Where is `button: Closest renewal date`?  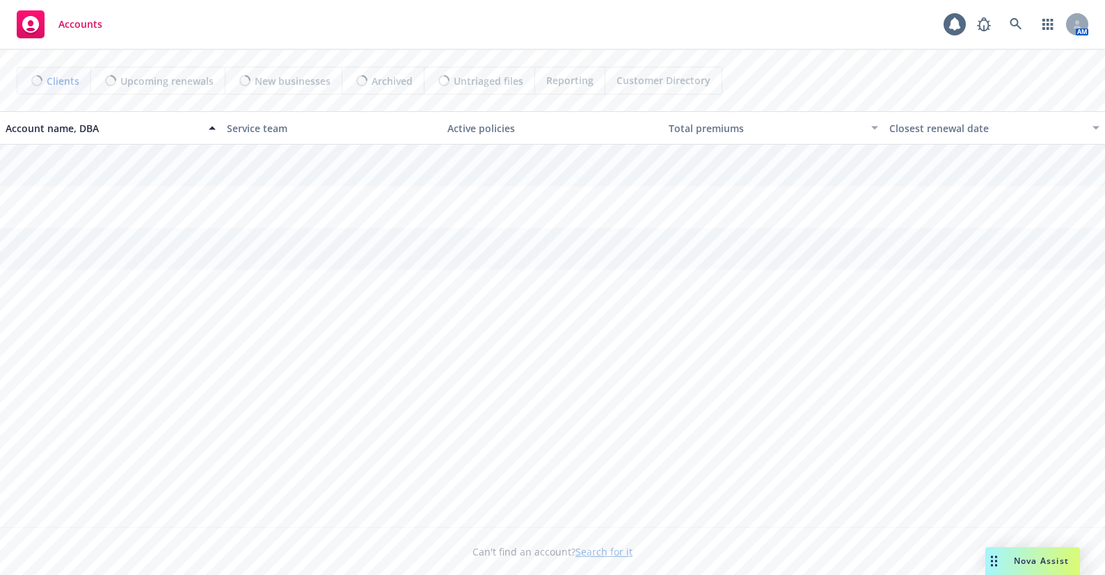 button: Closest renewal date is located at coordinates (994, 128).